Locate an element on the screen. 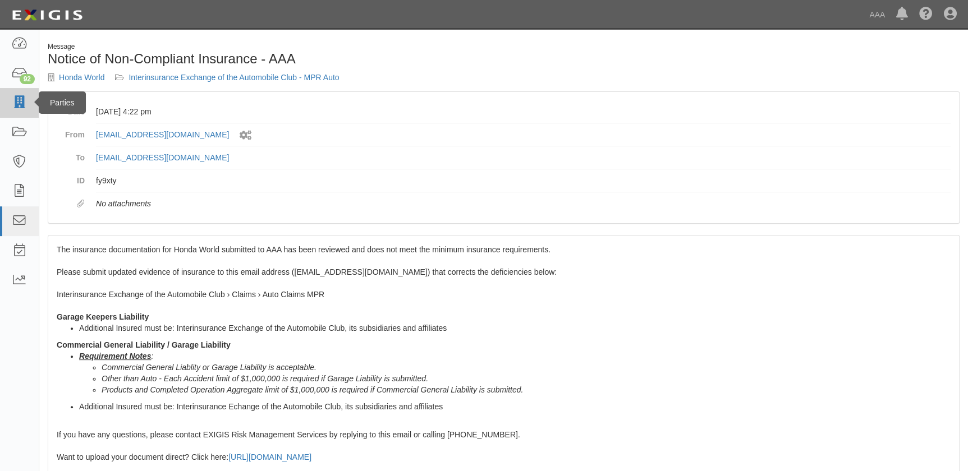  h1: Notice of Non-Compliant Insurance - AAA is located at coordinates (272, 59).